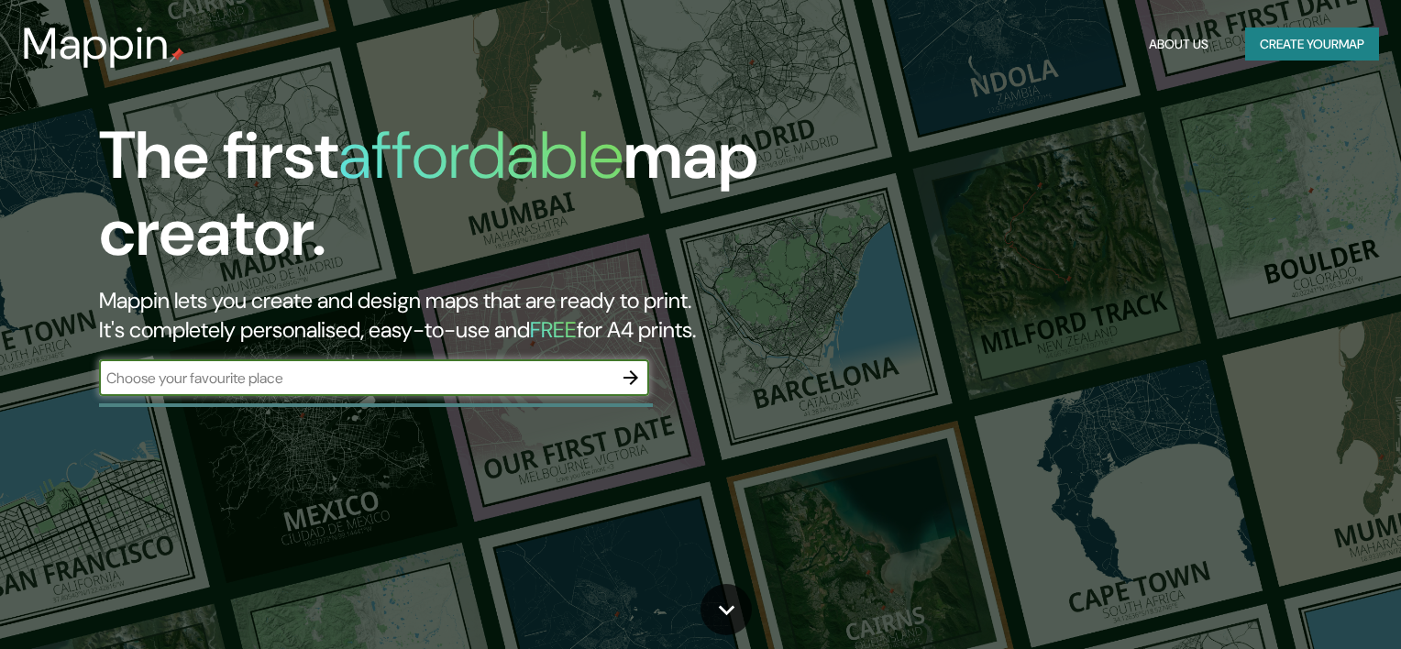 This screenshot has height=649, width=1401. Describe the element at coordinates (480, 155) in the screenshot. I see `h1: affordable` at that location.